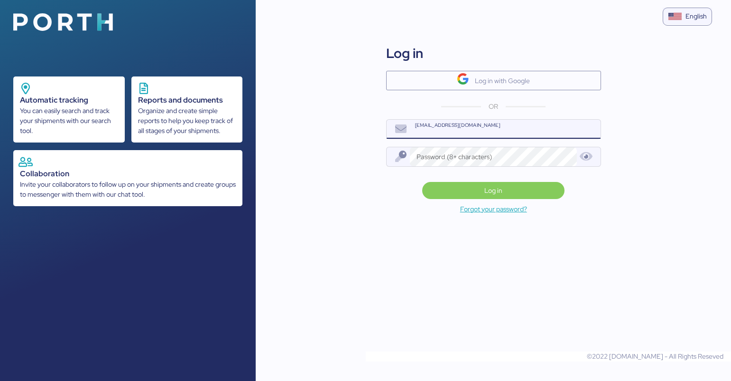 The image size is (731, 381). I want to click on span: Log in, so click(494, 190).